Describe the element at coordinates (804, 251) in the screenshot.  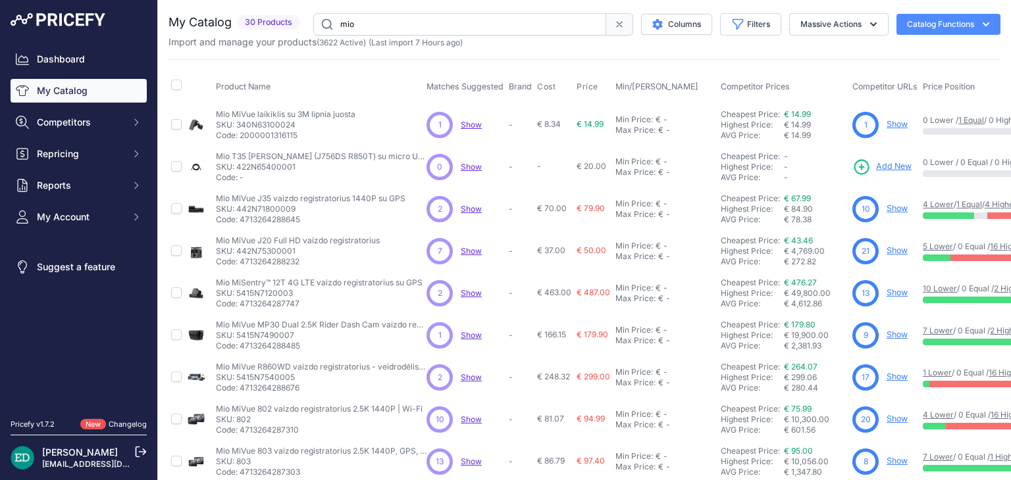
I see `span: € 4,769.00` at that location.